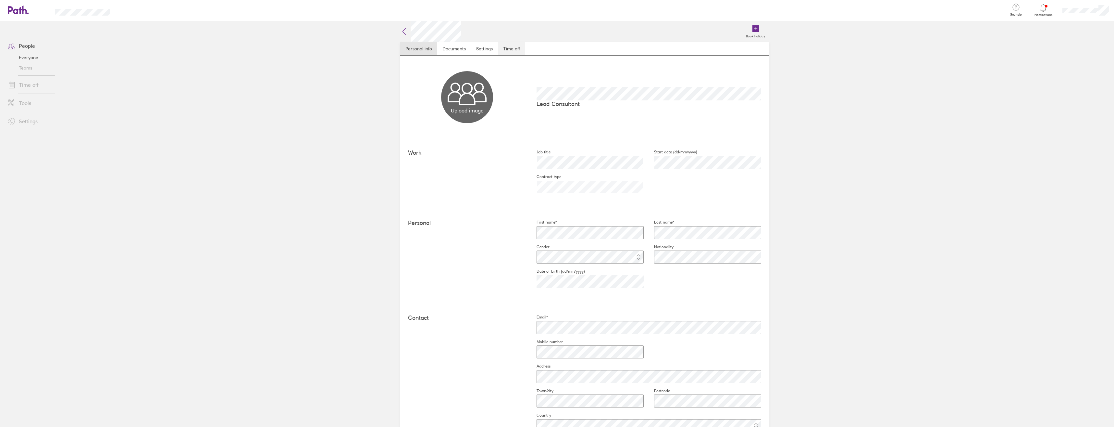 The width and height of the screenshot is (1114, 427). I want to click on label: Country, so click(538, 415).